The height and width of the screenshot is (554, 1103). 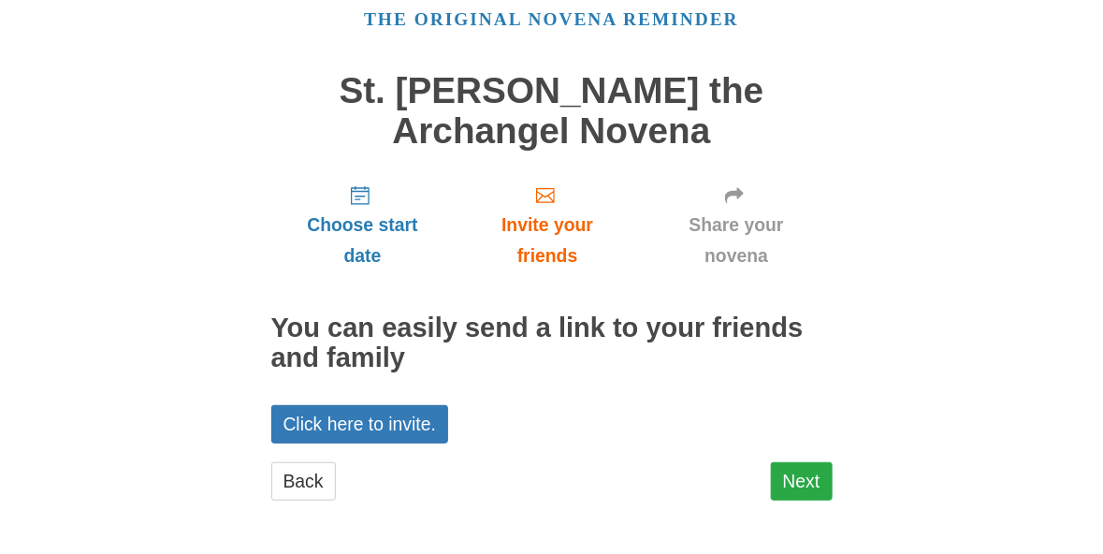 I want to click on span: Share your novena, so click(x=736, y=240).